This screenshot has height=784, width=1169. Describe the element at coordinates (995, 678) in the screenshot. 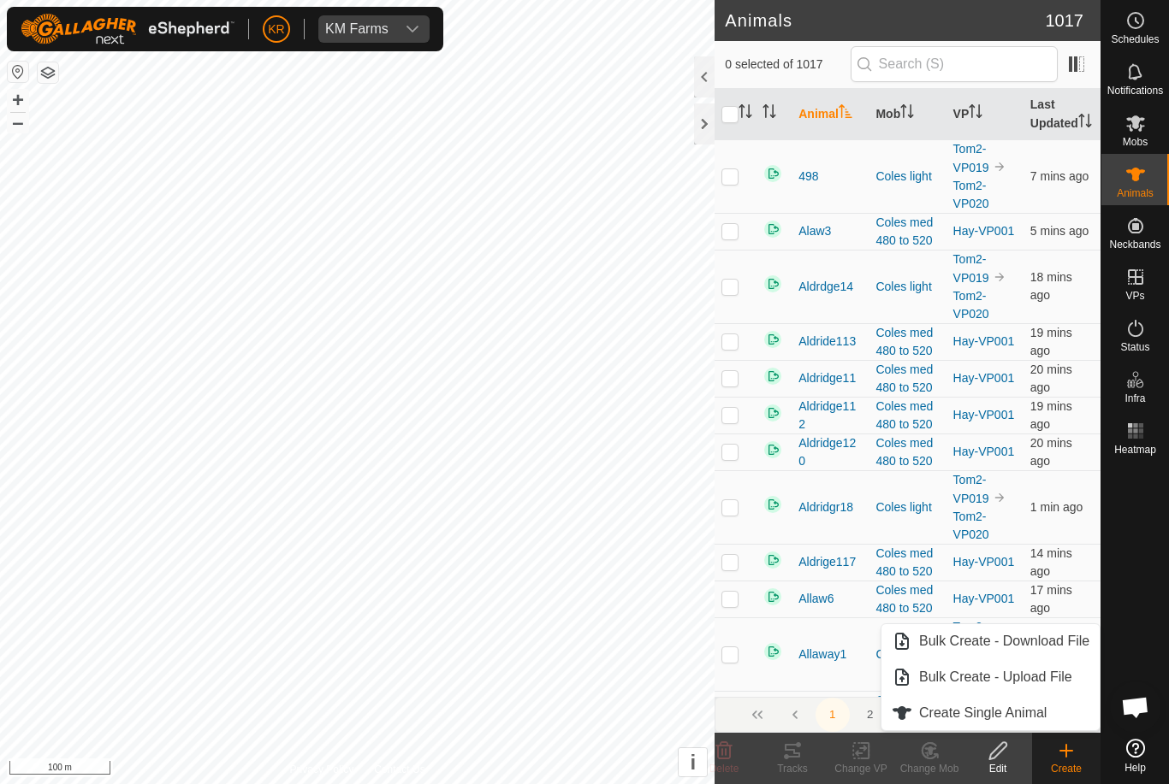

I see `span: Bulk Create - Upload File` at that location.